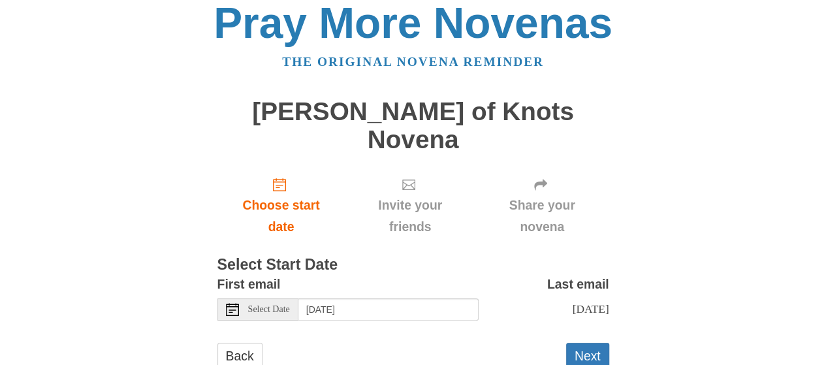  Describe the element at coordinates (542, 216) in the screenshot. I see `span: Share your novena` at that location.